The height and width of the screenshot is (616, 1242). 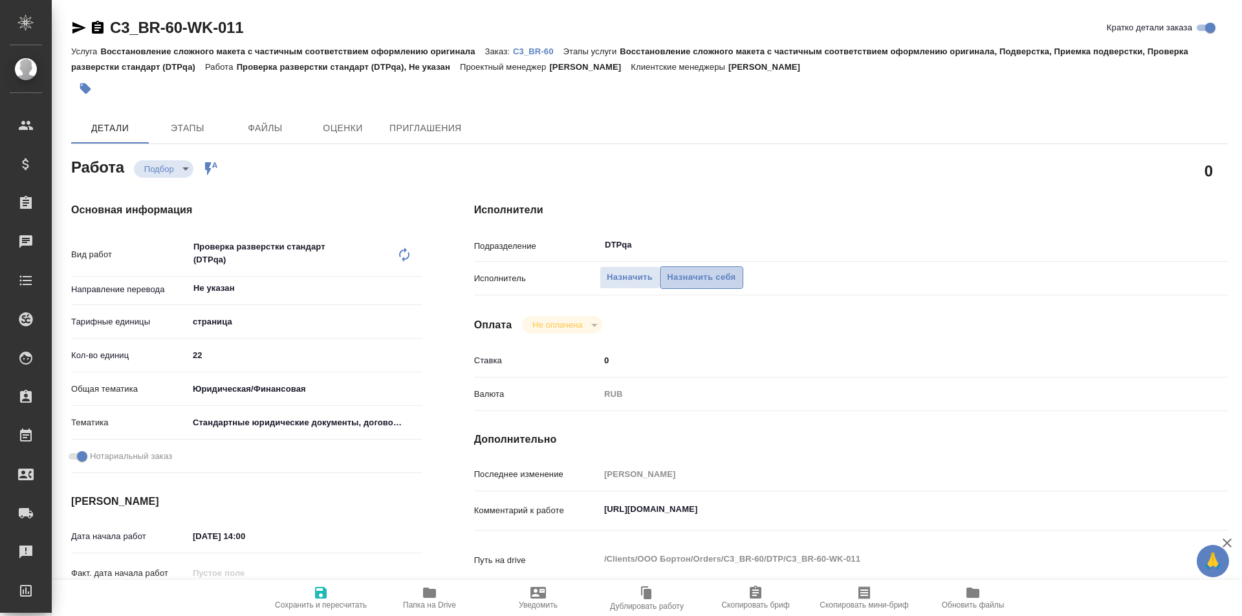 What do you see at coordinates (221, 67) in the screenshot?
I see `p: Работа` at bounding box center [221, 67].